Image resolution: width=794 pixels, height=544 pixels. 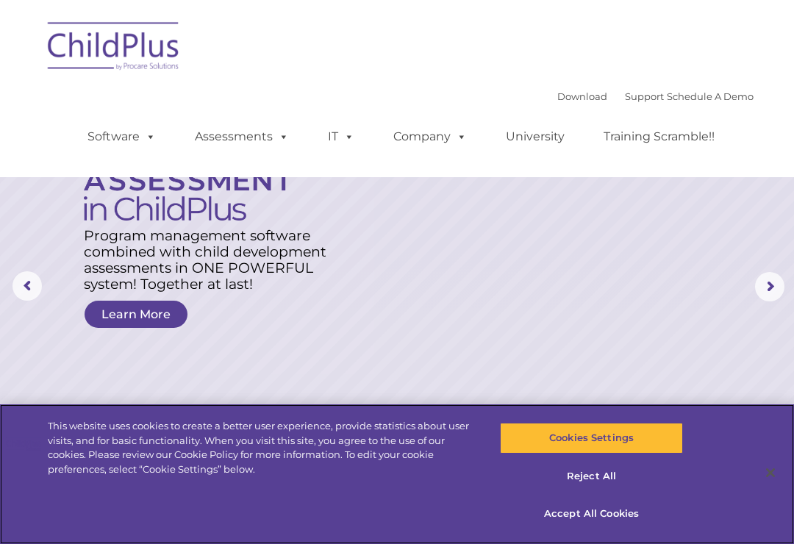 I want to click on a: Assessments, so click(x=242, y=137).